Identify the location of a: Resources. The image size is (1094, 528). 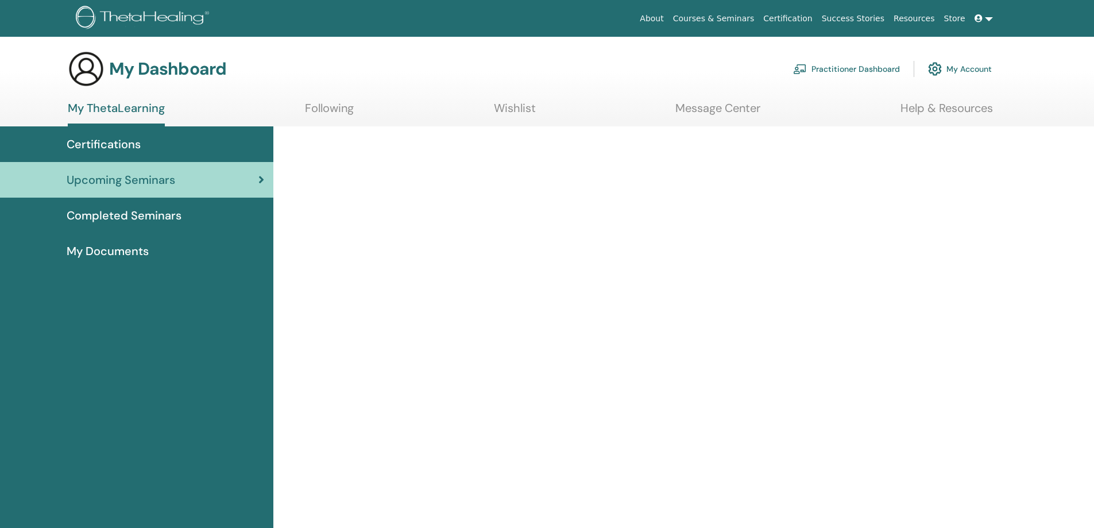
(914, 18).